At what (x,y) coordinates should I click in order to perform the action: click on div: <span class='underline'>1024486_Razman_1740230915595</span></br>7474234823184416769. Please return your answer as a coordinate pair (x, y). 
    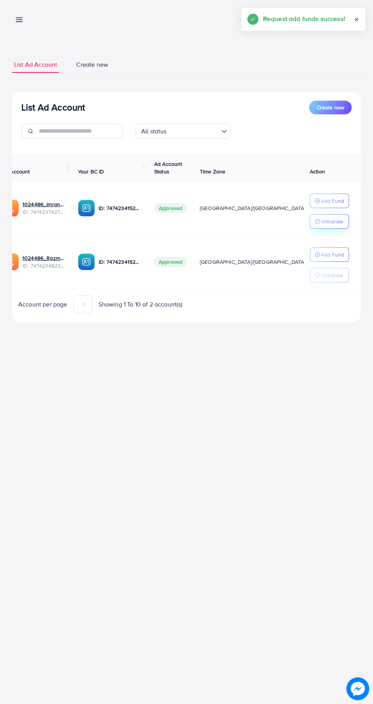
    Looking at the image, I should click on (44, 262).